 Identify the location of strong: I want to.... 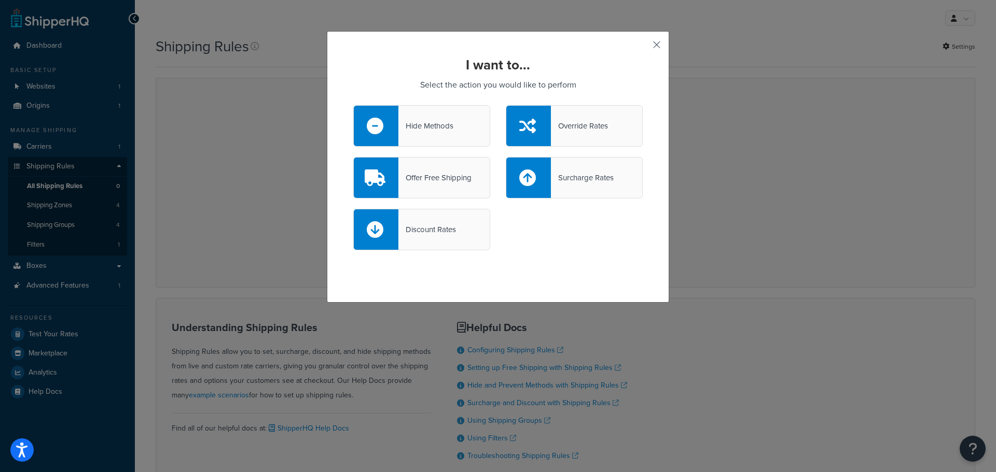
(498, 65).